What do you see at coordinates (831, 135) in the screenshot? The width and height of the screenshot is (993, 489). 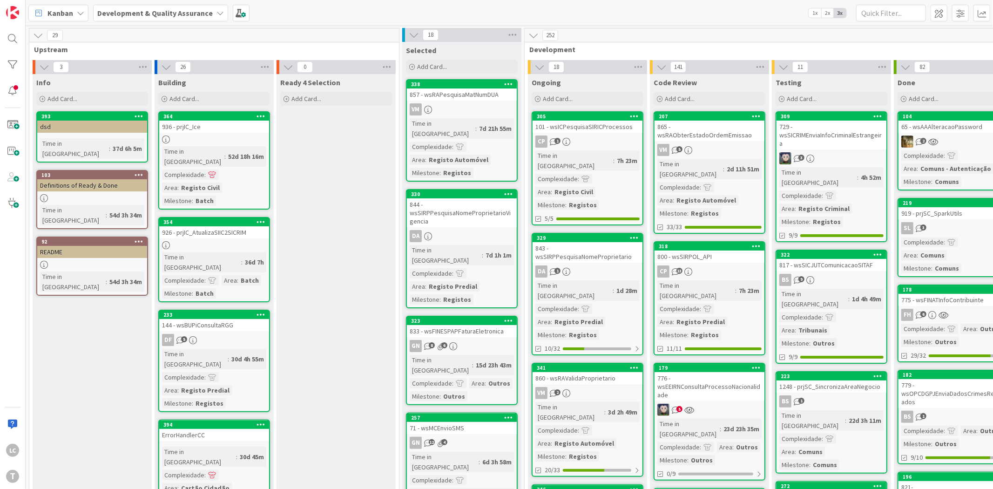 I see `div: 729 - wsSICRIMEnviaInfoCriminalEstrangeira` at bounding box center [831, 135].